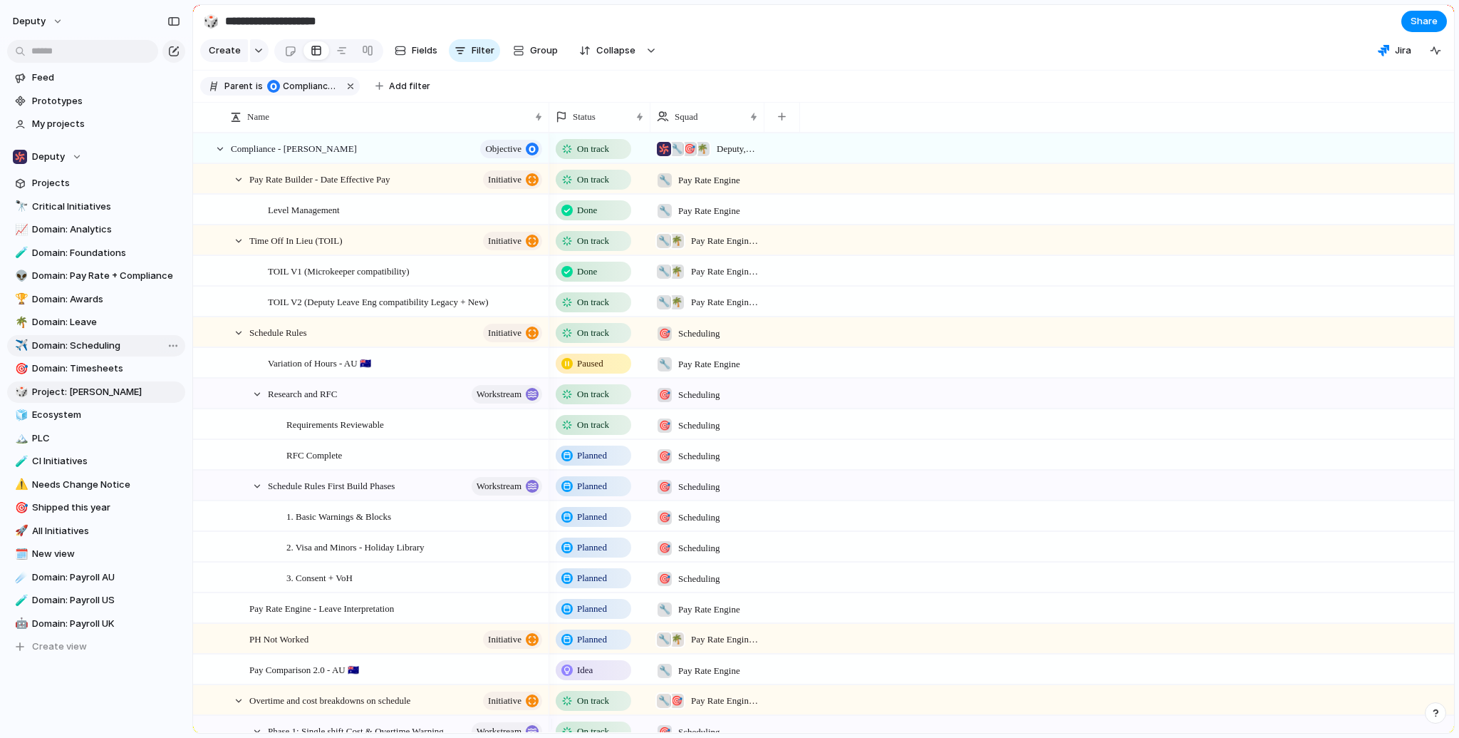 The width and height of the screenshot is (1459, 738). Describe the element at coordinates (96, 276) in the screenshot. I see `div: 👽Domain: Pay Rate + Compliance` at that location.